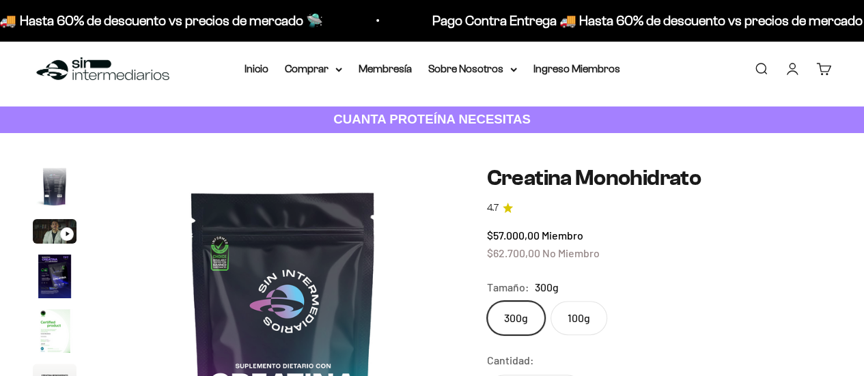 This screenshot has height=376, width=864. Describe the element at coordinates (510, 361) in the screenshot. I see `label: Cantidad:` at that location.